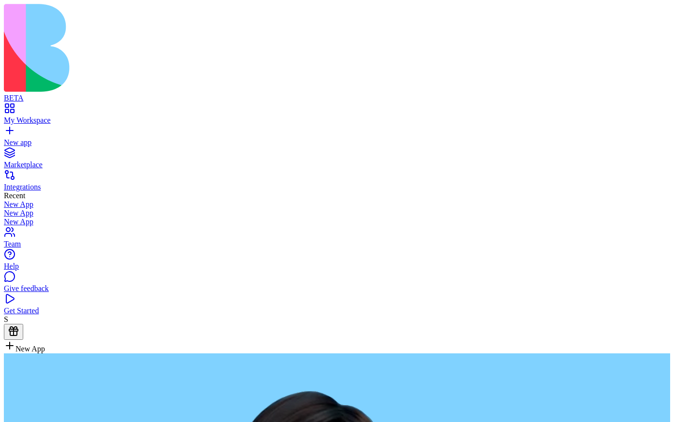  Describe the element at coordinates (337, 288) in the screenshot. I see `div: Give feedback` at that location.